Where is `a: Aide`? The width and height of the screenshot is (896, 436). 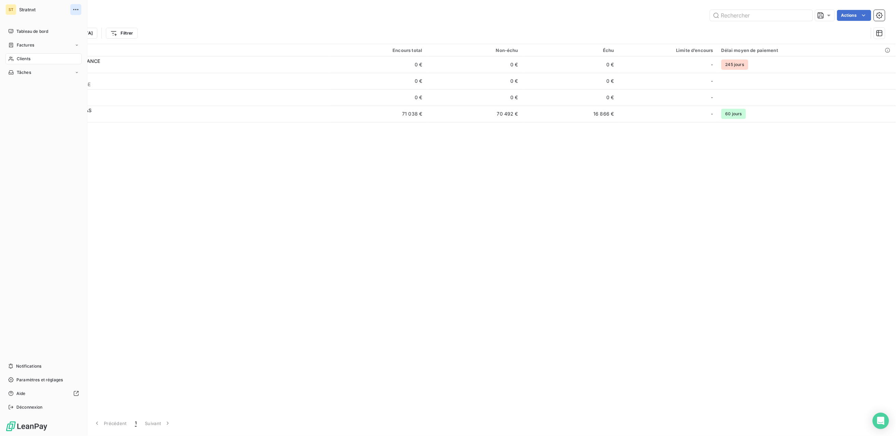
a: Aide is located at coordinates (43, 393).